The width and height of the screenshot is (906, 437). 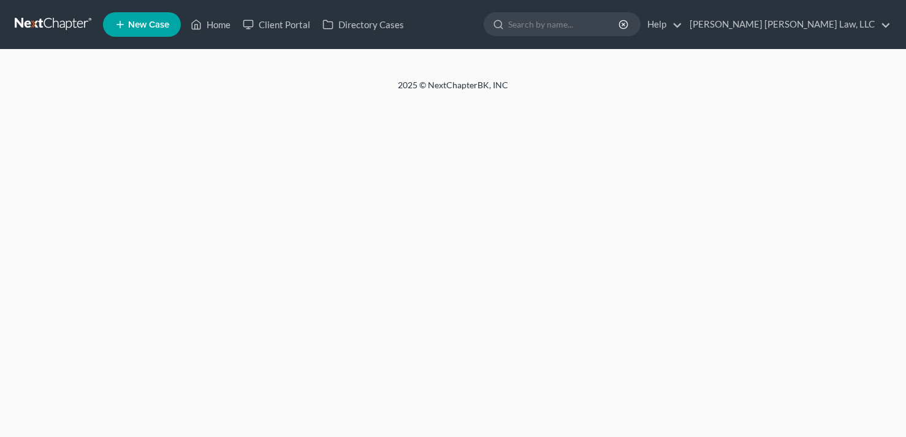 What do you see at coordinates (277, 25) in the screenshot?
I see `a: Client Portal` at bounding box center [277, 25].